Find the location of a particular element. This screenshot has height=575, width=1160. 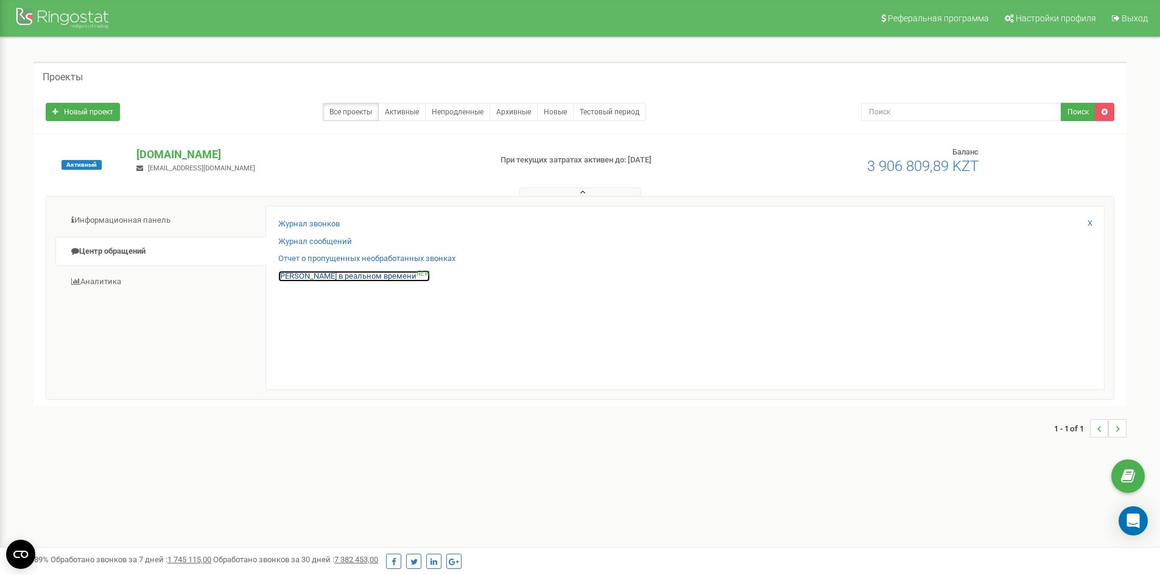

span: Настройки профиля is located at coordinates (1055, 18).